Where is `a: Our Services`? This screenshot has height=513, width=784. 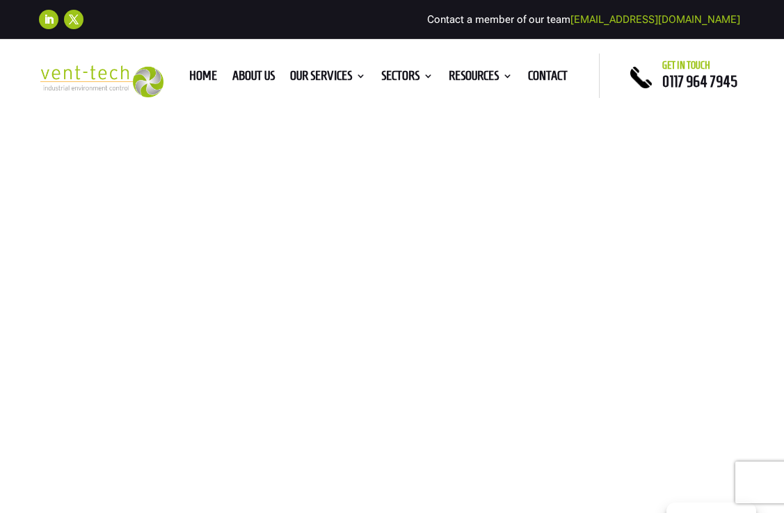 a: Our Services is located at coordinates (328, 79).